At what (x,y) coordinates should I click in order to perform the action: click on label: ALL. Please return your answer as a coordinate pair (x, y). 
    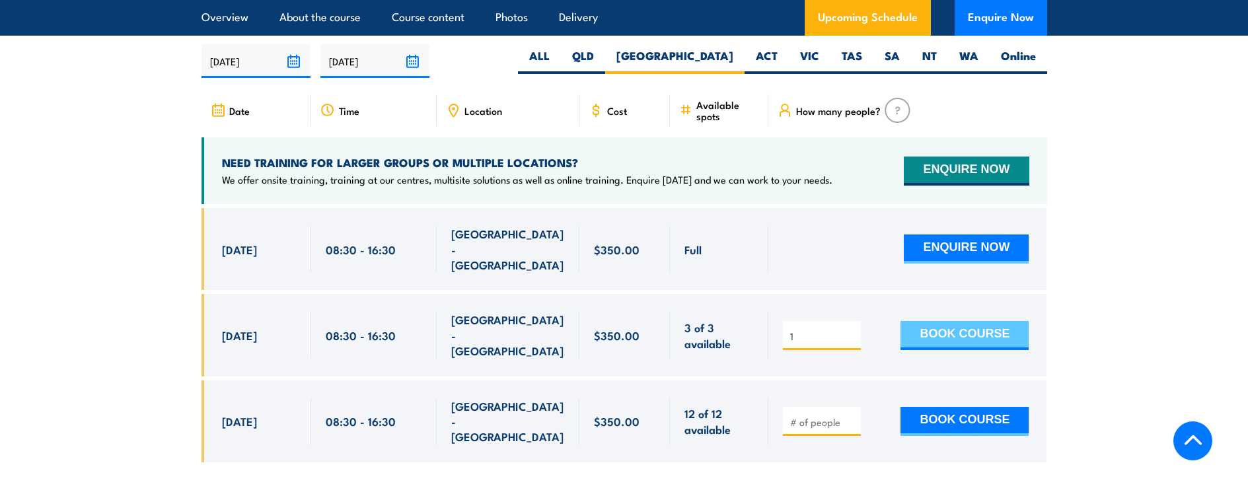
    Looking at the image, I should click on (539, 61).